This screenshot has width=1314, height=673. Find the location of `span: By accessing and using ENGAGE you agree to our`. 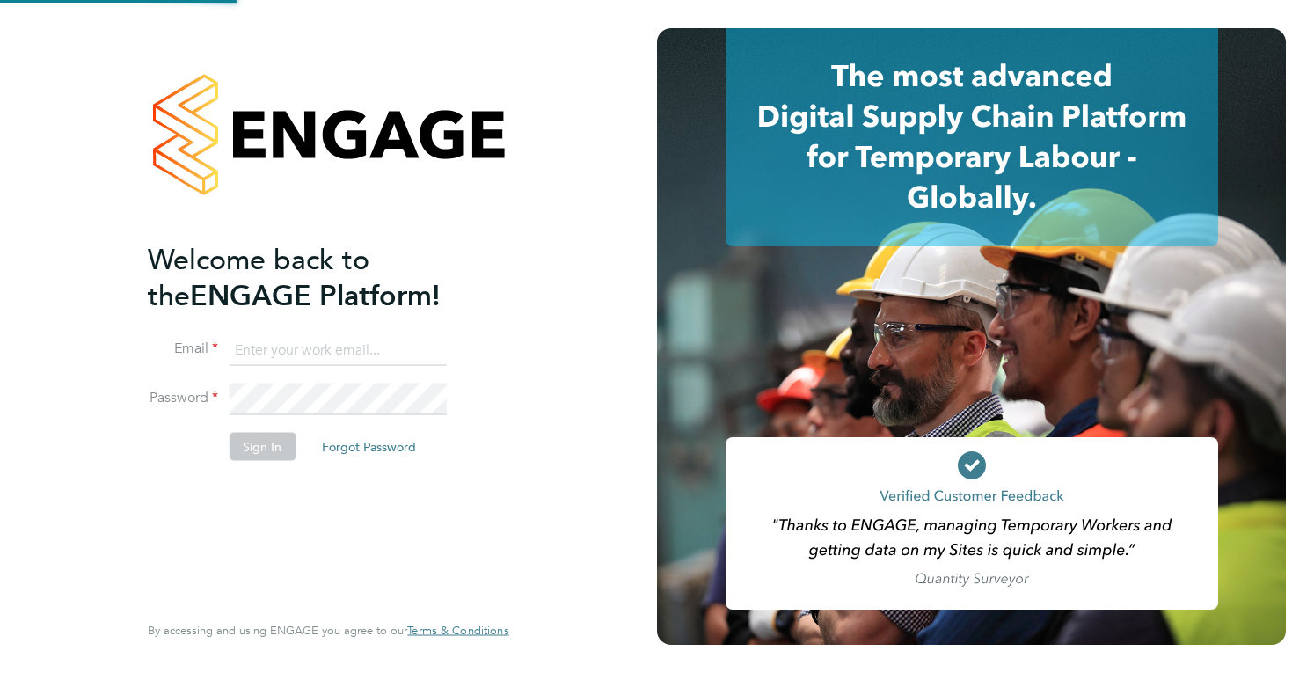

span: By accessing and using ENGAGE you agree to our is located at coordinates (328, 630).